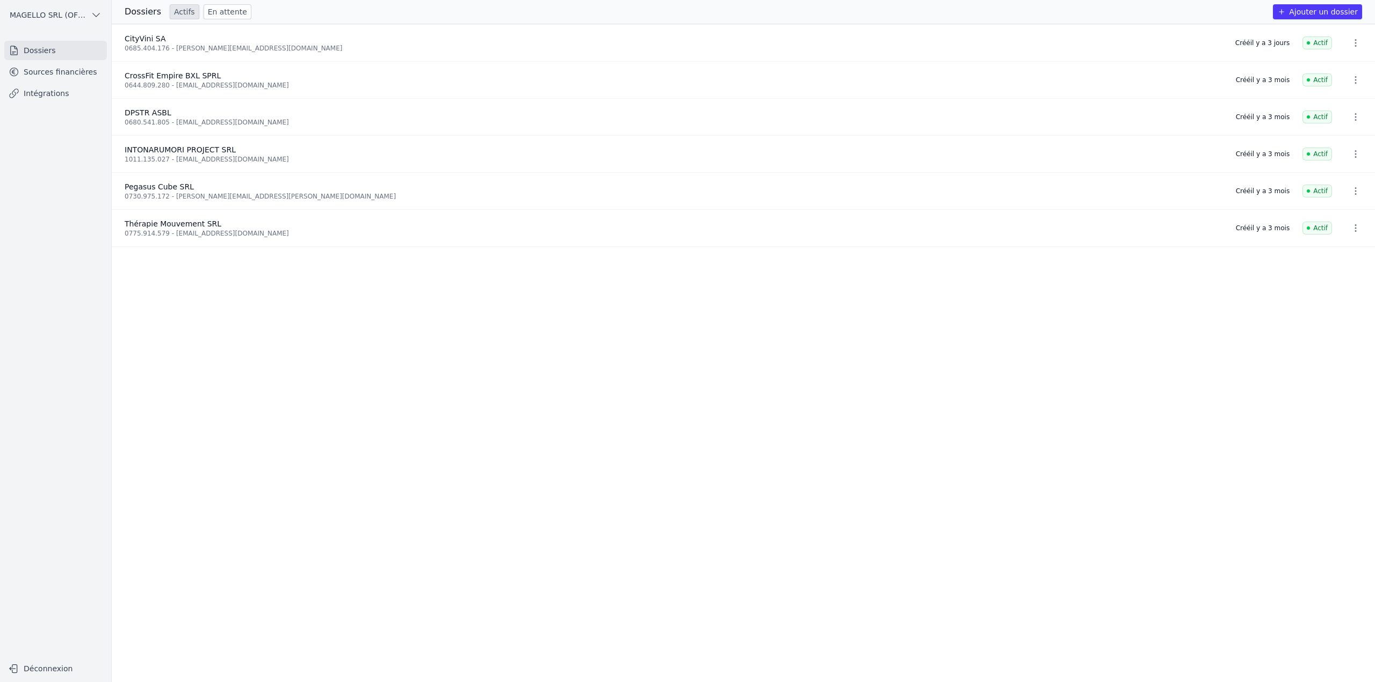 The width and height of the screenshot is (1375, 682). I want to click on span: DPSTR ASBL, so click(148, 113).